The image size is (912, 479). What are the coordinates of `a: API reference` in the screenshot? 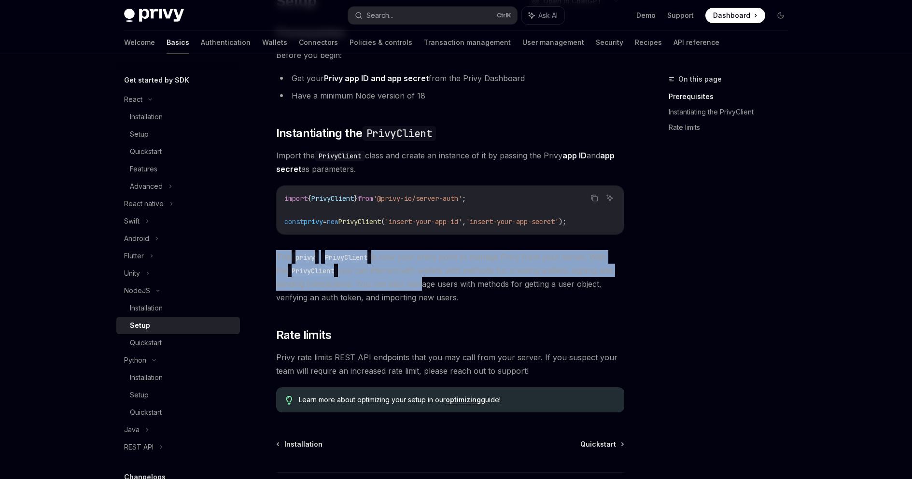 It's located at (696, 42).